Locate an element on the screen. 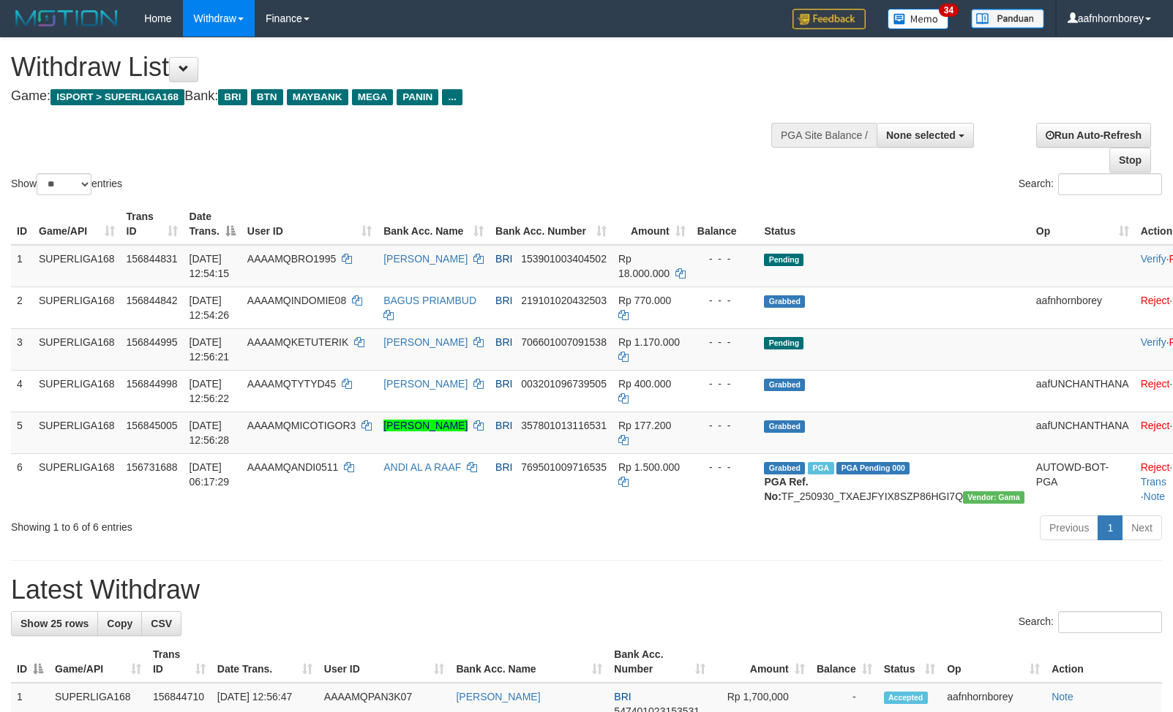  td: AUTOWD-BOT-PGA is located at coordinates (1082, 481).